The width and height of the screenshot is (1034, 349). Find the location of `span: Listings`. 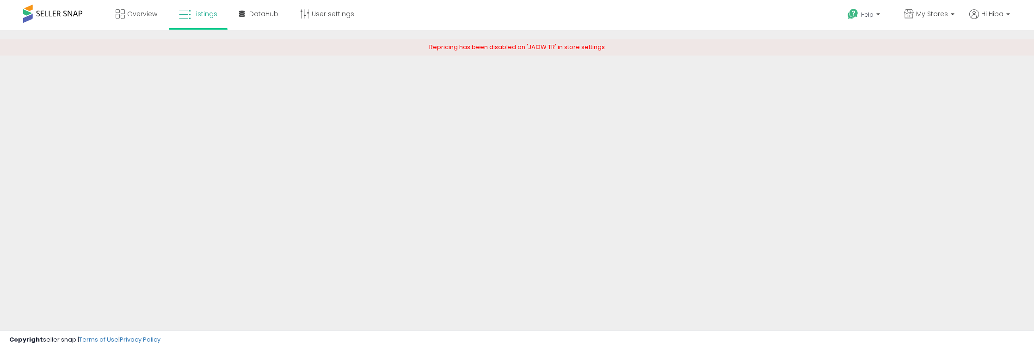

span: Listings is located at coordinates (205, 14).